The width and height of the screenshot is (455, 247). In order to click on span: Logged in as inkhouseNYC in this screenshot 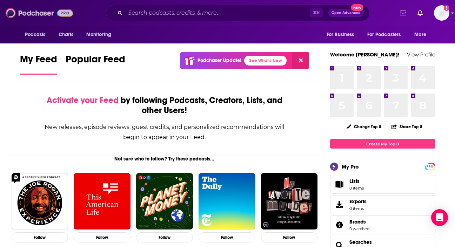, I will do `click(442, 13)`.